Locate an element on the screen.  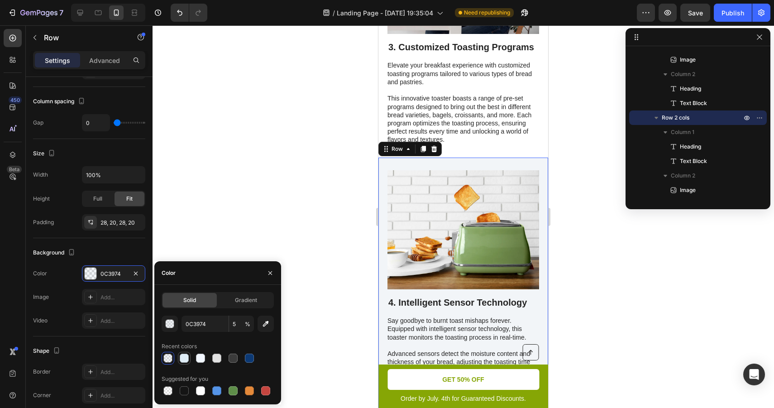
div: Border is located at coordinates (42, 372).